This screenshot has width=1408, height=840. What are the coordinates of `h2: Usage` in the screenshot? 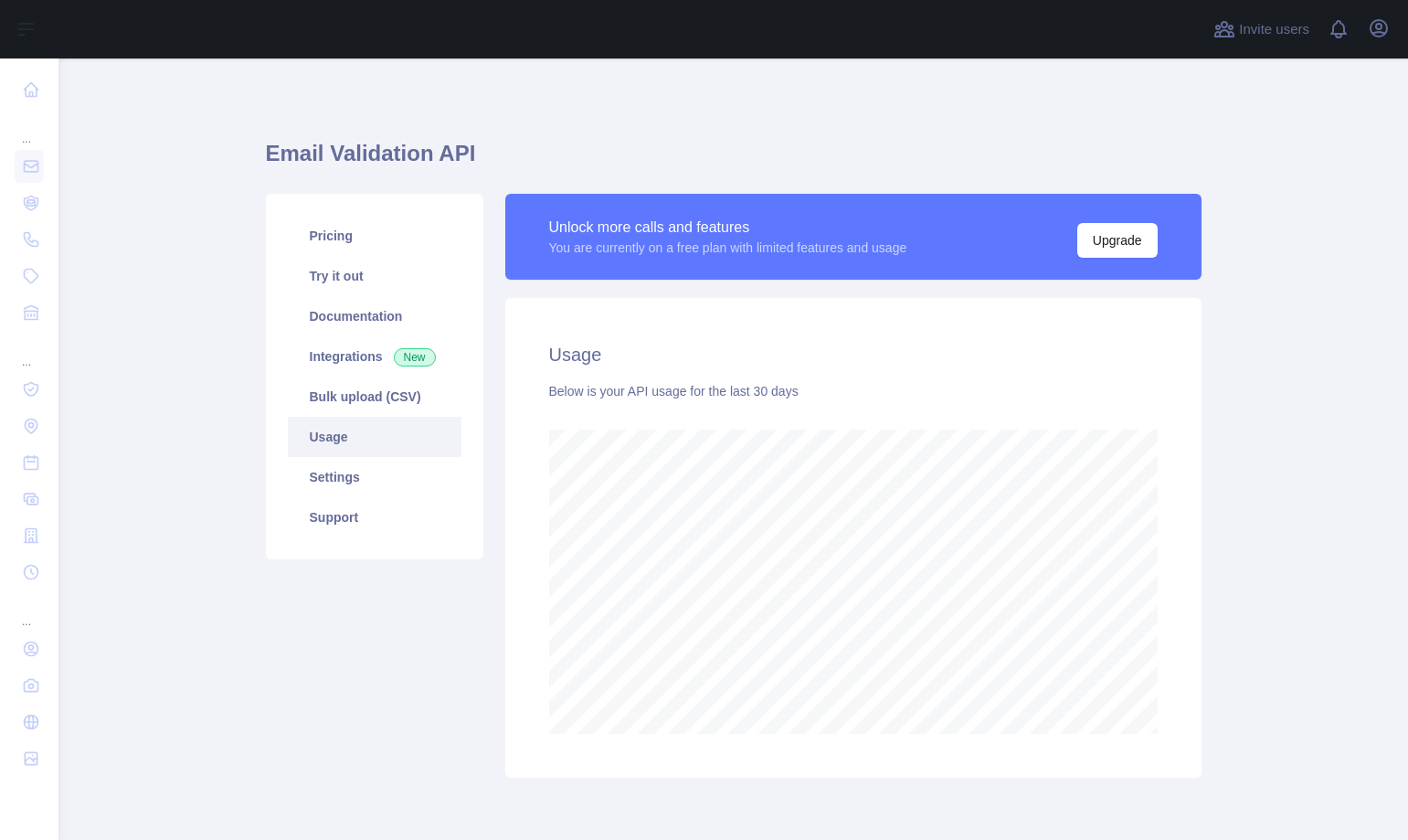 It's located at (854, 355).